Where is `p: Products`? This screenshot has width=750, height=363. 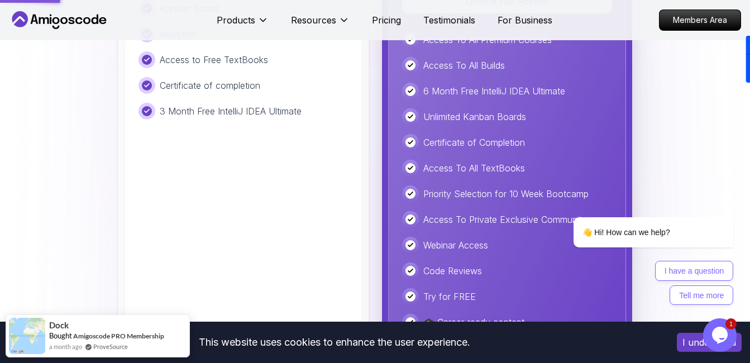 p: Products is located at coordinates (236, 20).